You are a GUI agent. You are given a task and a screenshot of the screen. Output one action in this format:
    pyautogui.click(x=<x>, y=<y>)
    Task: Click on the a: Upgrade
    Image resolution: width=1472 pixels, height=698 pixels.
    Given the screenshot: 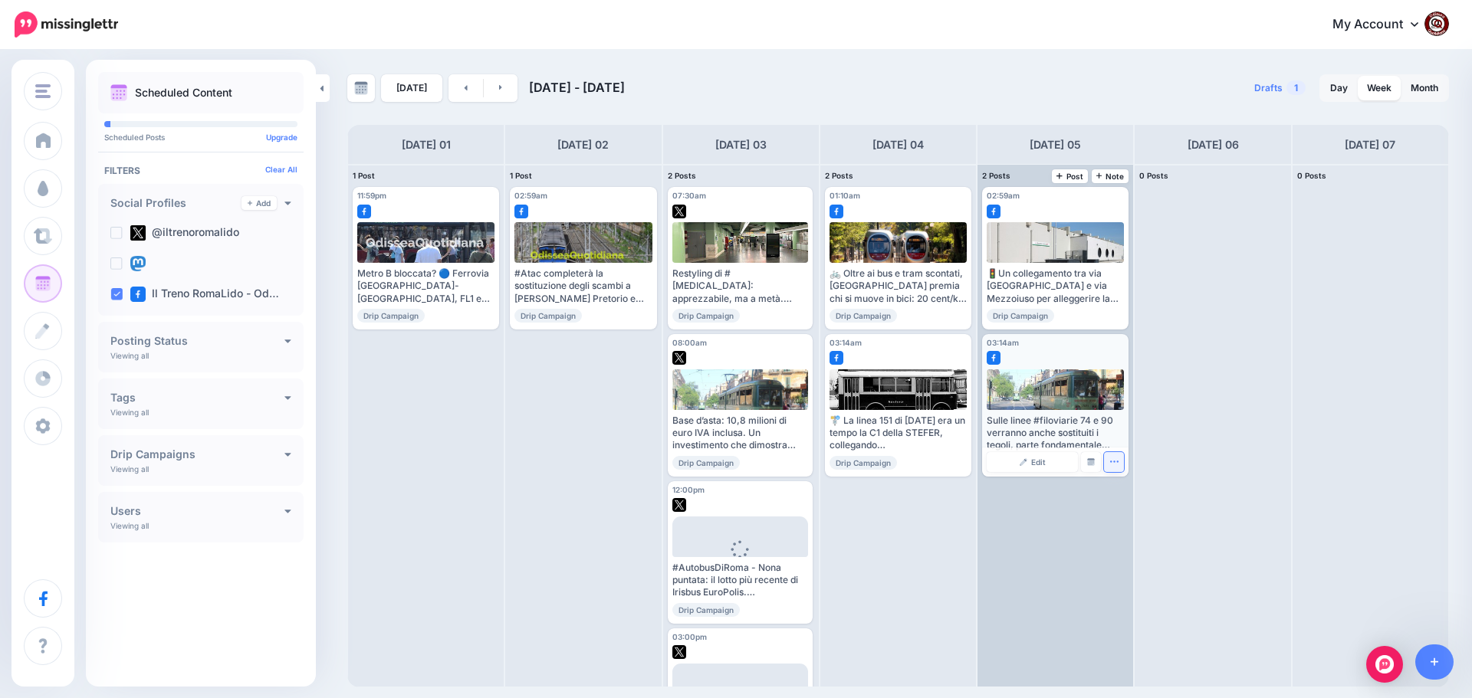 What is the action you would take?
    pyautogui.click(x=281, y=137)
    